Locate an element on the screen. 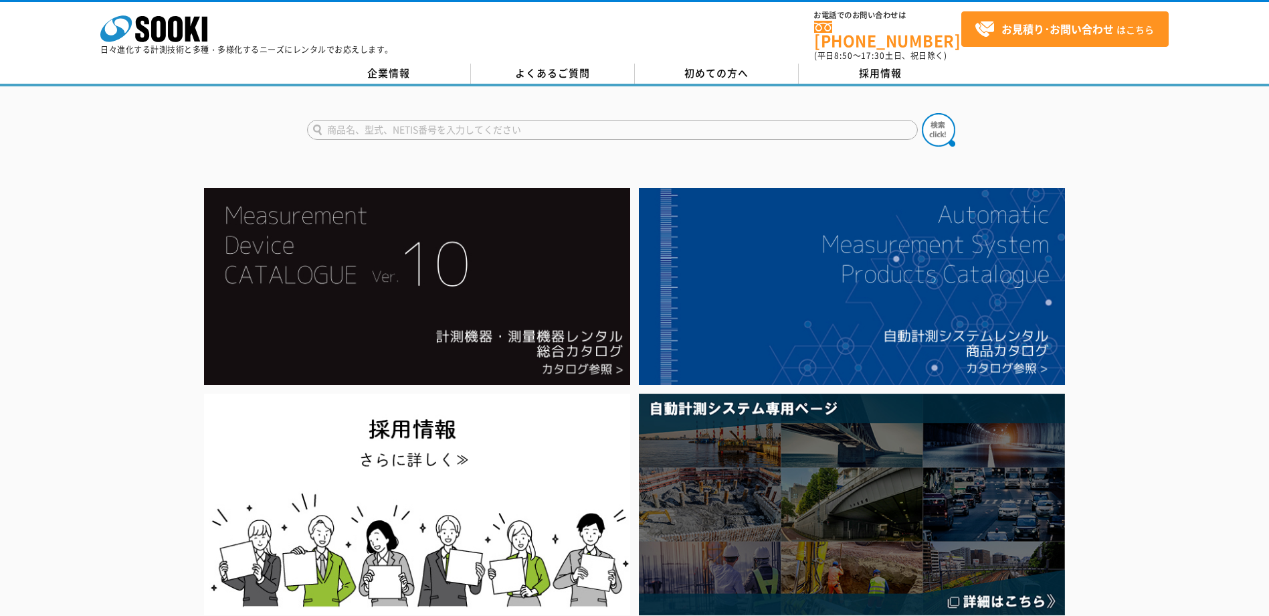 The height and width of the screenshot is (616, 1269). p: 日々進化する計測技術と多種・多様化するニーズにレンタルでお応えします。 is located at coordinates (247, 50).